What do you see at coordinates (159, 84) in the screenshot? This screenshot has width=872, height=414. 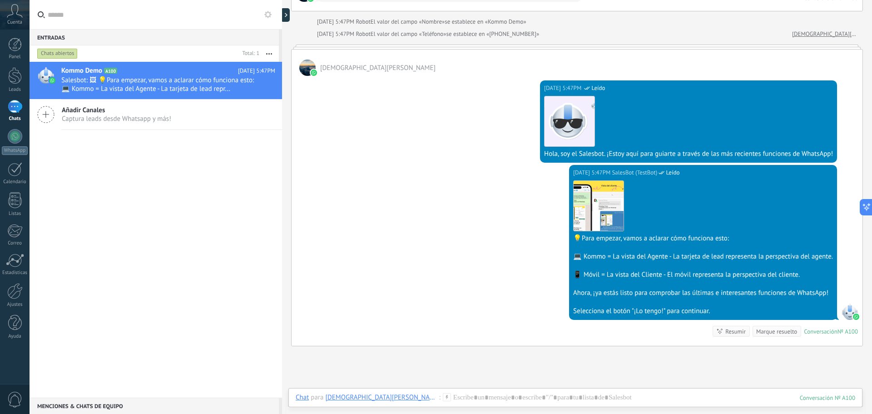 I see `span: Salesbot: 🖼 💡Para empezar, vamos a aclarar cómo funciona esto: 💻 Kommo = La vista del Agente - La...` at bounding box center [159, 84].